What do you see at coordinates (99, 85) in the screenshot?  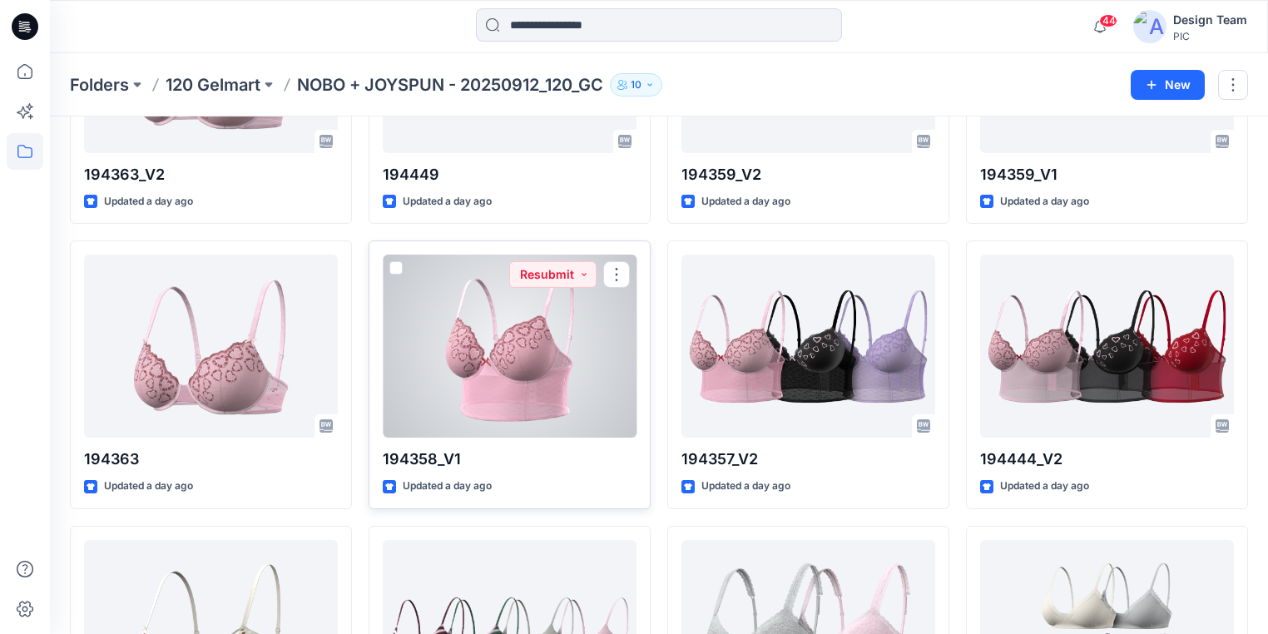 I see `p: Folders` at bounding box center [99, 85].